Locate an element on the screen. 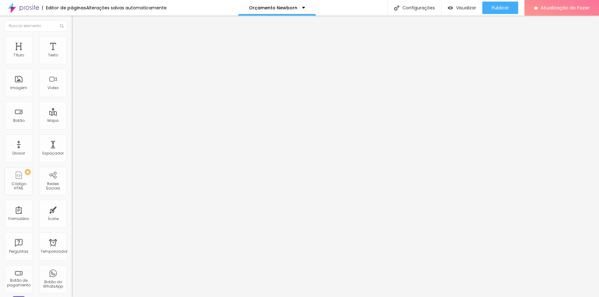 This screenshot has height=297, width=599. font: Botão do WhatsApp is located at coordinates (53, 284).